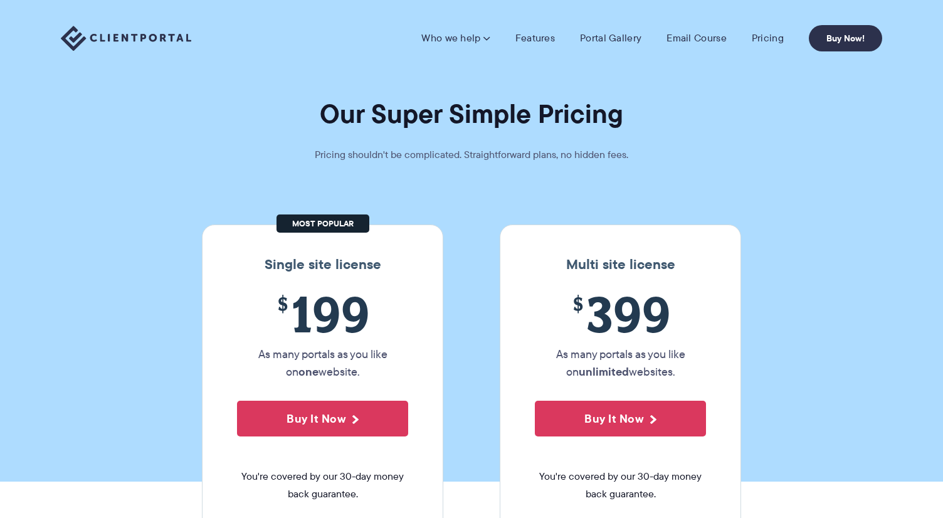 Image resolution: width=943 pixels, height=518 pixels. Describe the element at coordinates (620, 363) in the screenshot. I see `p: As many portals as you like on websites.` at that location.